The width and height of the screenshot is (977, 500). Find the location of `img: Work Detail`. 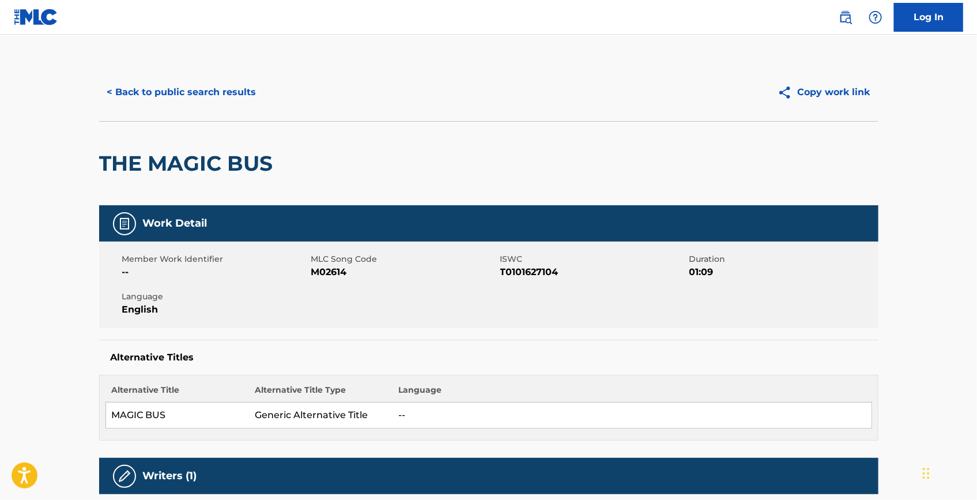

img: Work Detail is located at coordinates (125, 224).